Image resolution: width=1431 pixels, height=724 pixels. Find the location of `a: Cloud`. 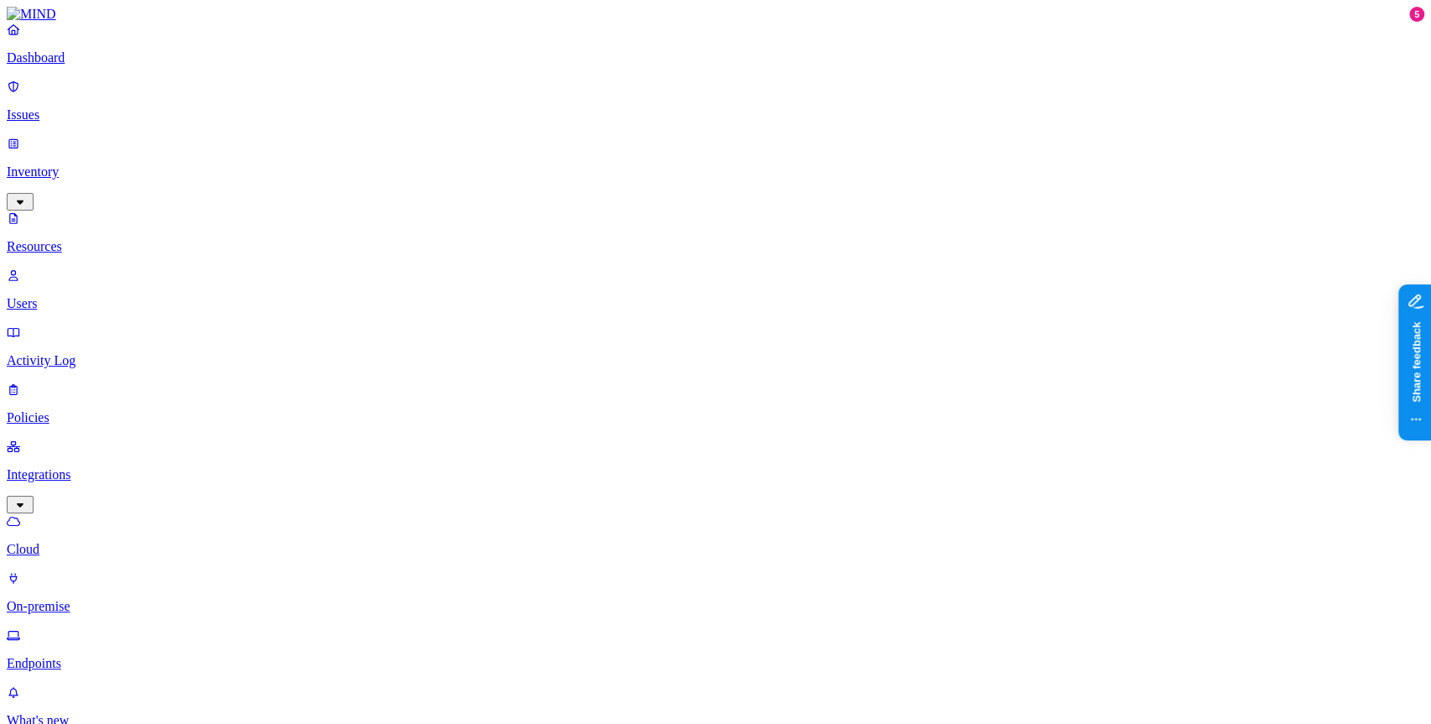

a: Cloud is located at coordinates (715, 535).